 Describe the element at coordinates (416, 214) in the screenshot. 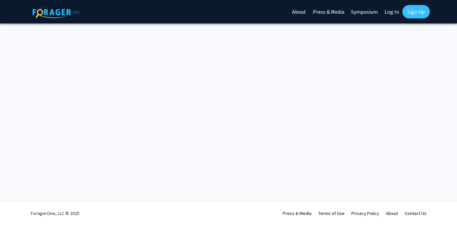

I see `a: Contact Us` at that location.